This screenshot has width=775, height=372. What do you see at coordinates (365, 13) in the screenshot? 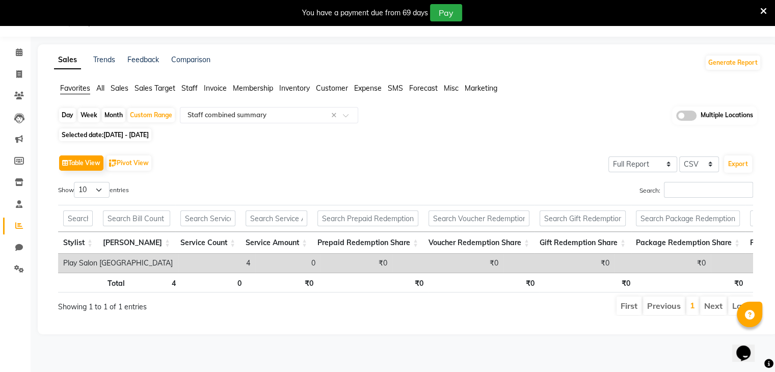
I see `div: You have a payment due from 69 days` at bounding box center [365, 13].